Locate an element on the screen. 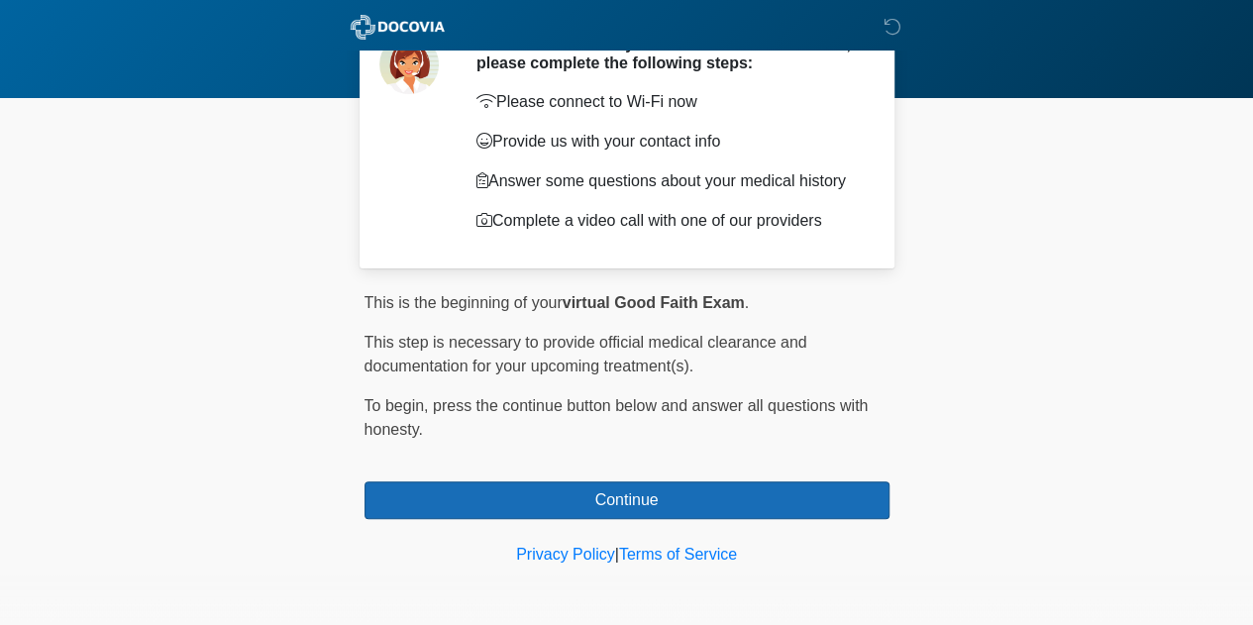 The width and height of the screenshot is (1253, 625). p: Answer some questions about your medical history is located at coordinates (668, 181).